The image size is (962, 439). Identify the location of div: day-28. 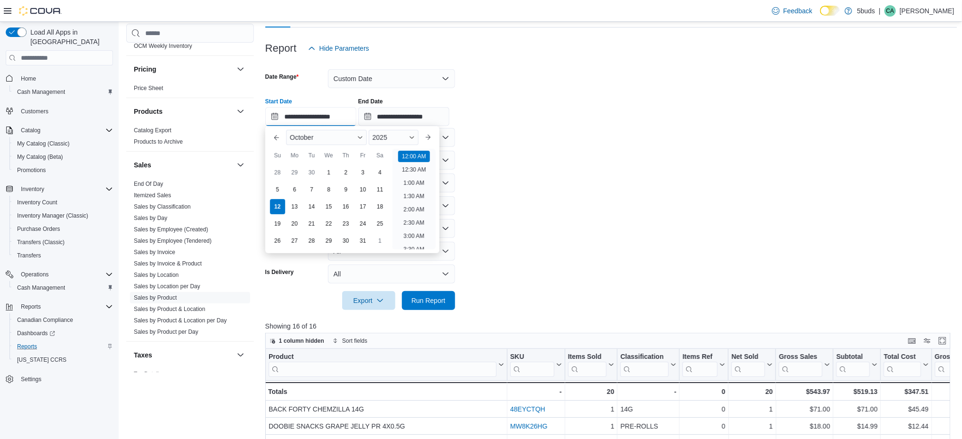
(312, 241).